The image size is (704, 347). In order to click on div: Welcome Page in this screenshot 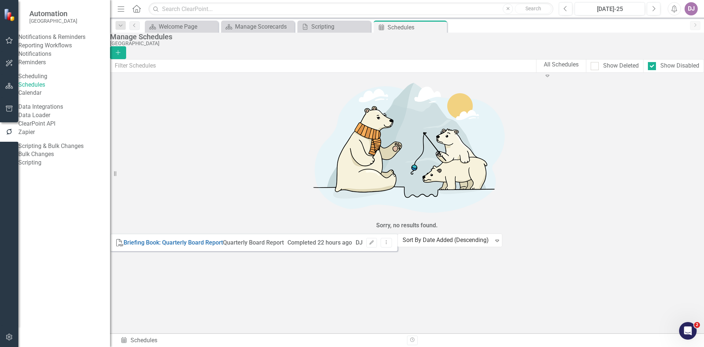, I will do `click(187, 26)`.